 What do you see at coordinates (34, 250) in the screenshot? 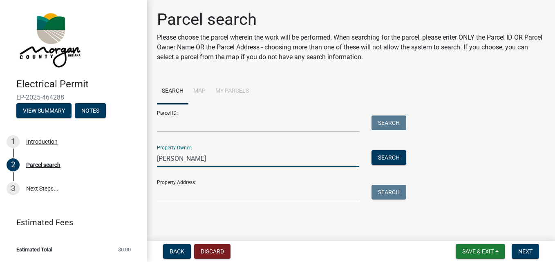
I see `span: Estimated Total` at bounding box center [34, 250].